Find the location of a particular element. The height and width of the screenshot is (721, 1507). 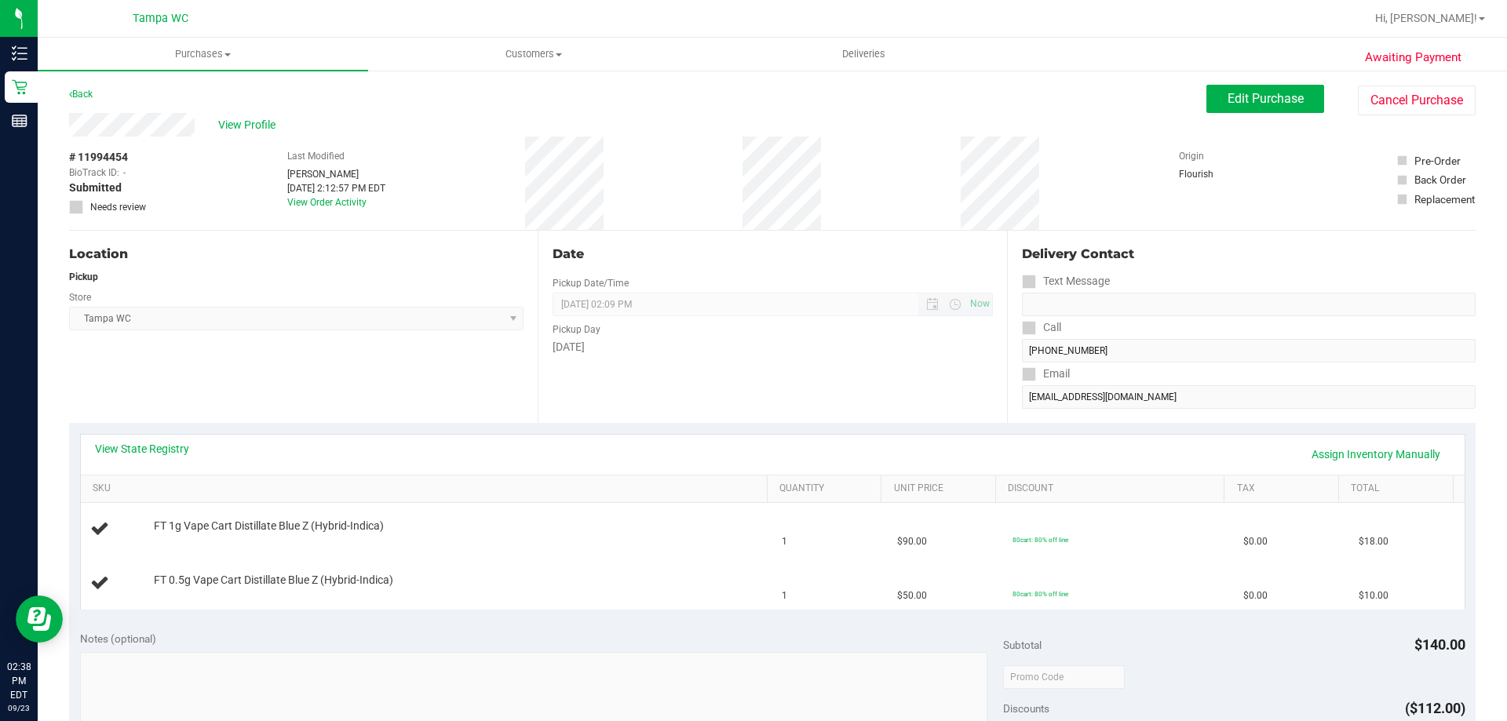

span: Subtotal is located at coordinates (1022, 645).